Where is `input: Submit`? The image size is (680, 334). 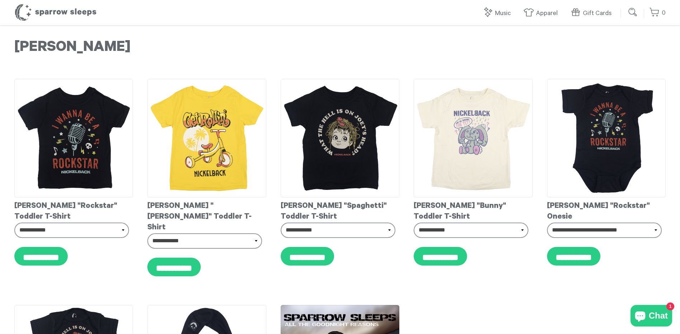
input: Submit is located at coordinates (633, 12).